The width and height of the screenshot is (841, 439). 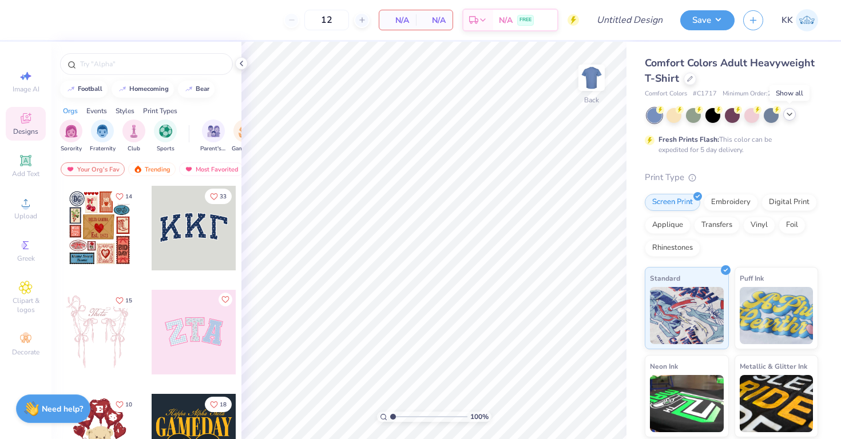 I want to click on div: Digital Print, so click(x=789, y=203).